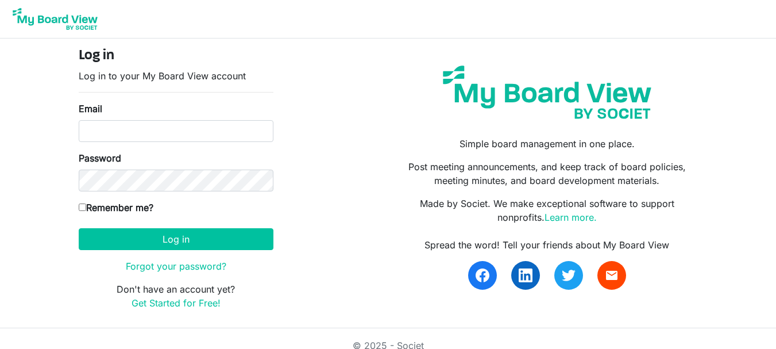 The image size is (776, 349). Describe the element at coordinates (100, 158) in the screenshot. I see `label: Password` at that location.